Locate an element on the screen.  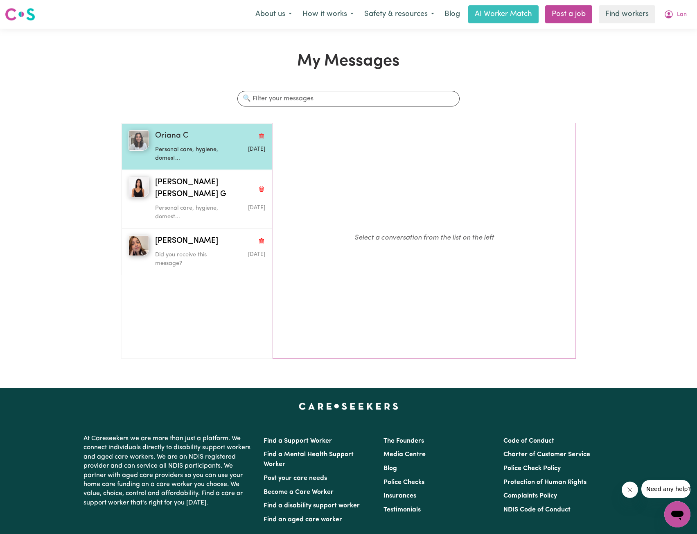
a: Careseekers home page is located at coordinates (348, 406).